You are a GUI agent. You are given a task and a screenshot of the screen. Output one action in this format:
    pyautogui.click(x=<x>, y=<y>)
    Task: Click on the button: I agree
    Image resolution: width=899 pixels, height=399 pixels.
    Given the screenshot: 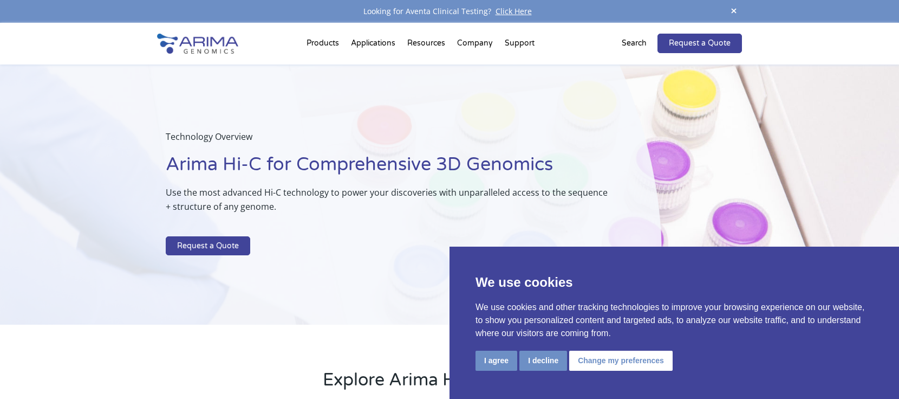 What is the action you would take?
    pyautogui.click(x=496, y=360)
    